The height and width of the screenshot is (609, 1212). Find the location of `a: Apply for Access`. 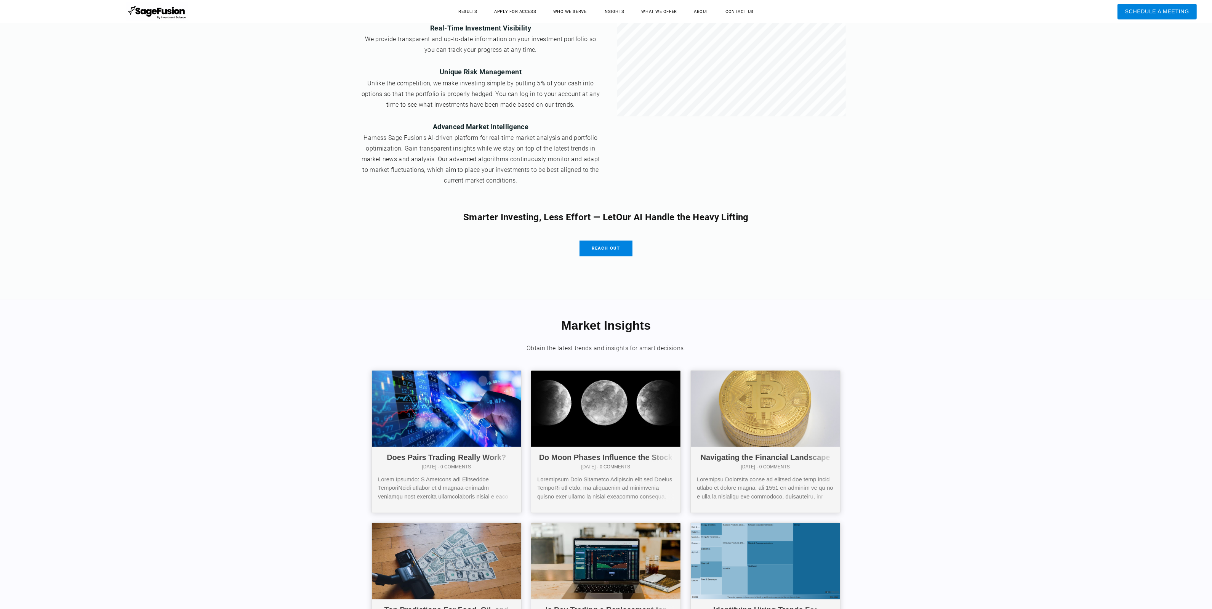

a: Apply for Access is located at coordinates (515, 11).